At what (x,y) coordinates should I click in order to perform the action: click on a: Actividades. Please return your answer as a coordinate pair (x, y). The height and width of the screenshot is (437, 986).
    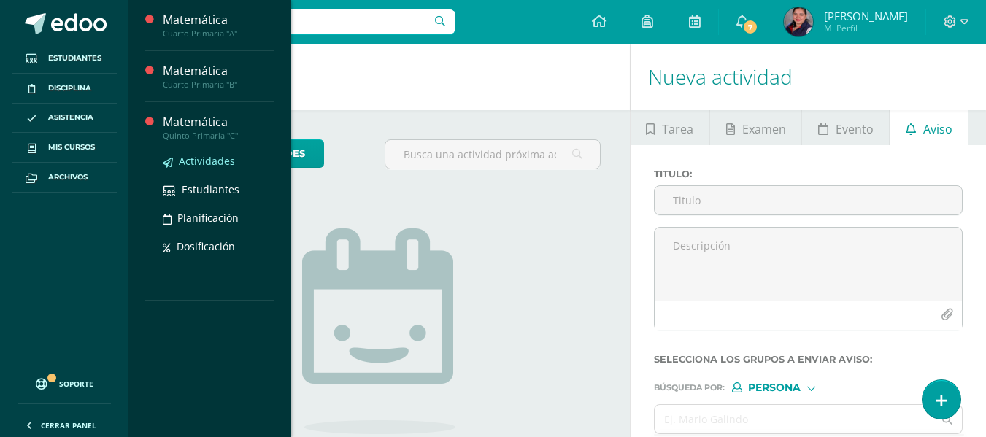
    Looking at the image, I should click on (218, 161).